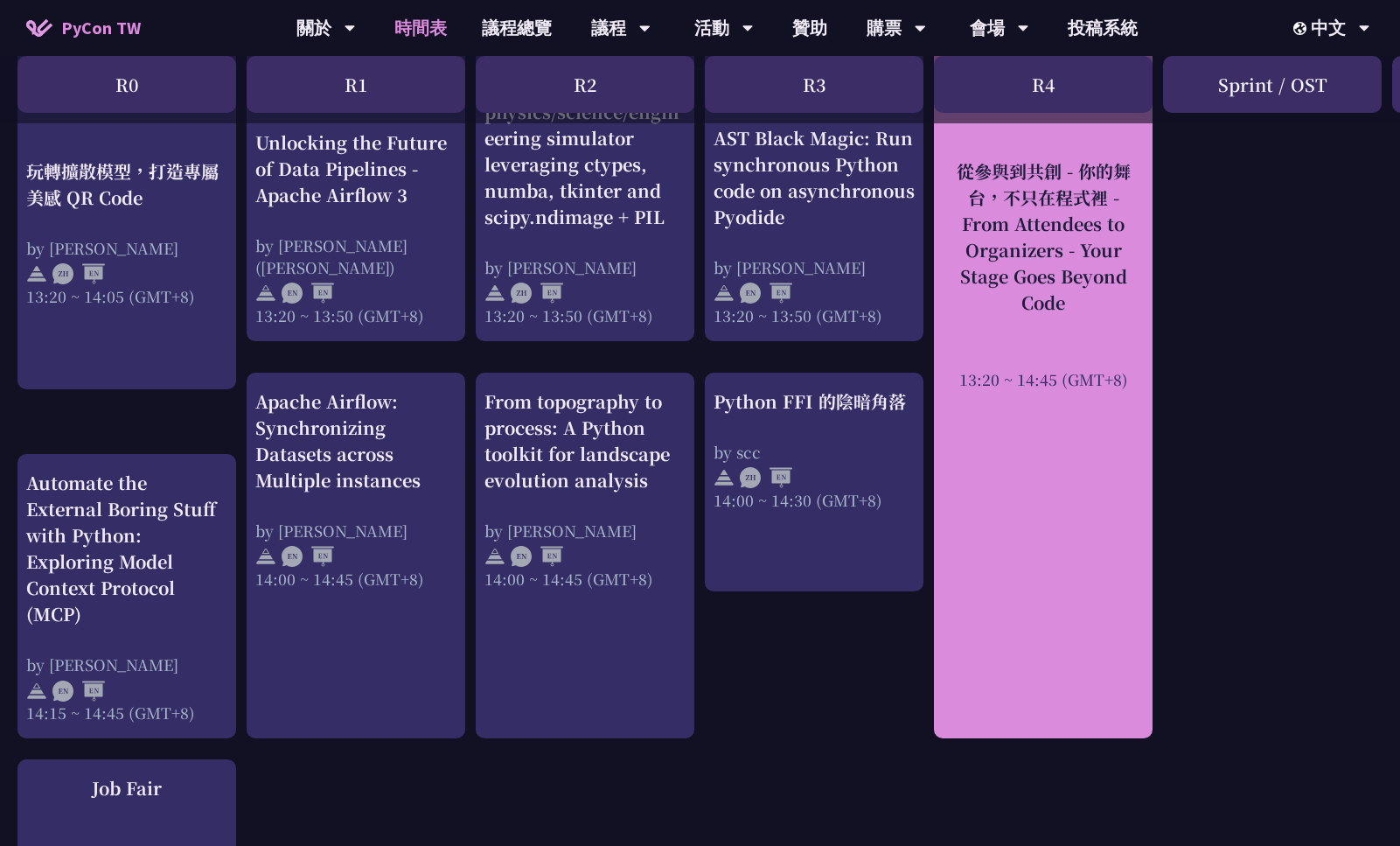 The width and height of the screenshot is (1400, 846). Describe the element at coordinates (356, 441) in the screenshot. I see `div: Apache Airflow: Synchronizing Datasets across Multiple instances` at that location.